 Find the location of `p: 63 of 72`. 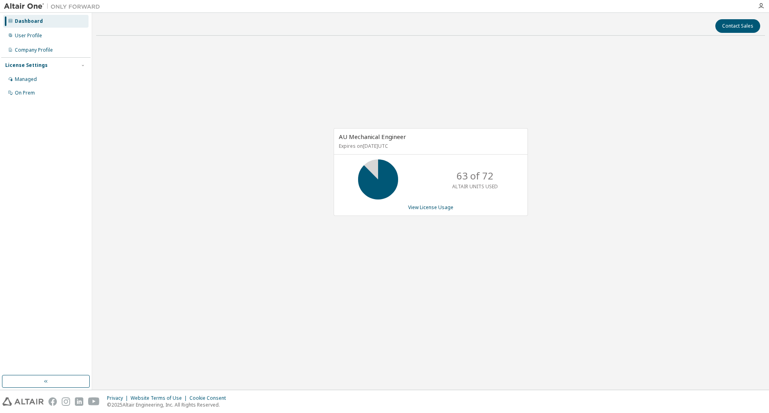

p: 63 of 72 is located at coordinates (475, 176).